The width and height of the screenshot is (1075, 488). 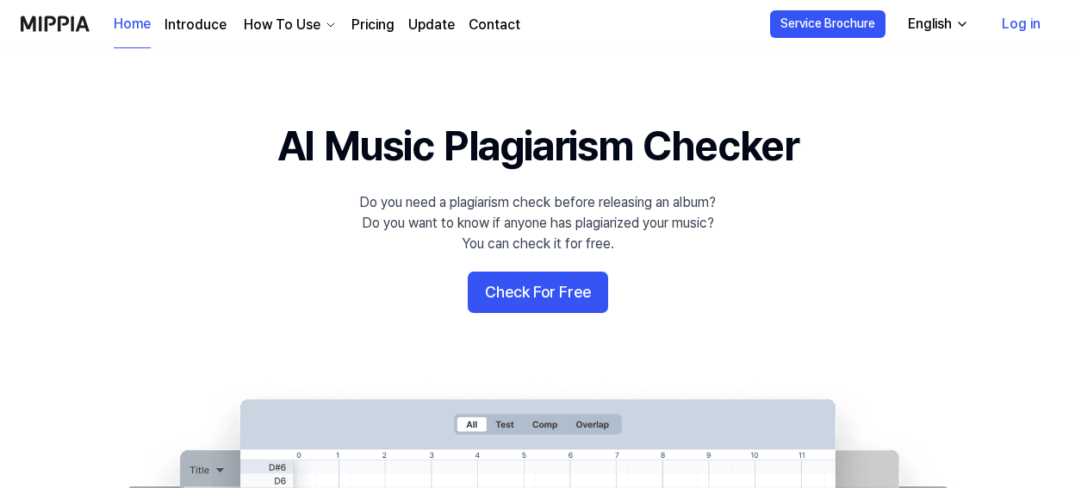 What do you see at coordinates (132, 24) in the screenshot?
I see `a: Home` at bounding box center [132, 24].